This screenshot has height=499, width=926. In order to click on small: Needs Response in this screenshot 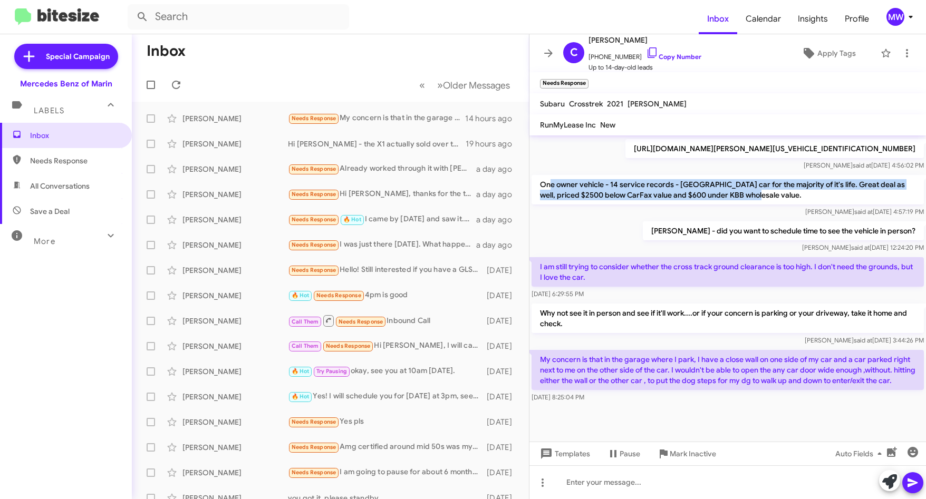, I will do `click(564, 84)`.